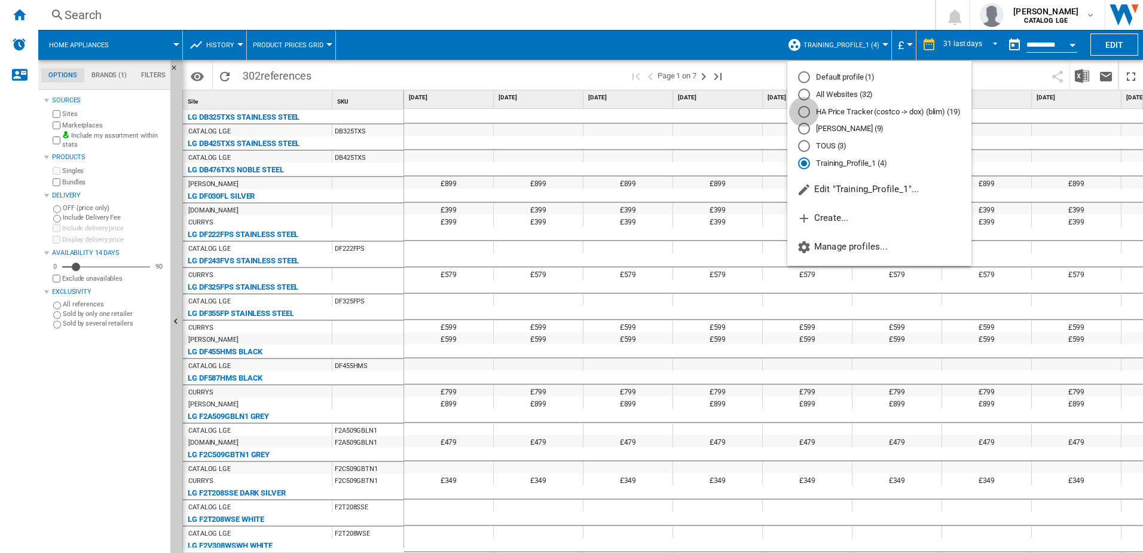  I want to click on md-radio-button: Training_Profile_1 (4), so click(880, 163).